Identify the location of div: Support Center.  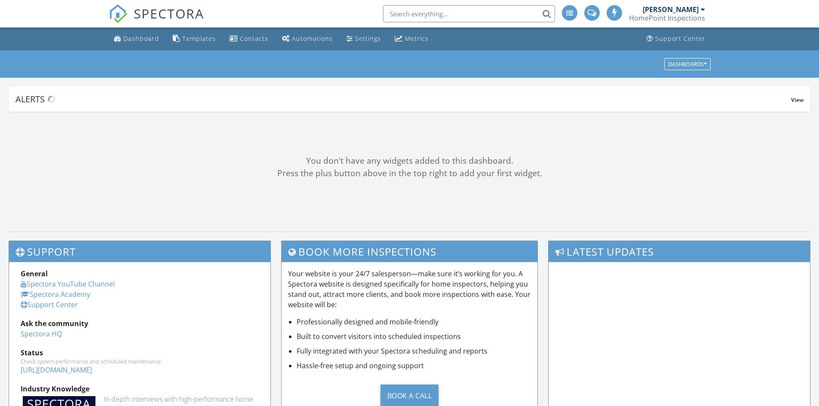
(681, 38).